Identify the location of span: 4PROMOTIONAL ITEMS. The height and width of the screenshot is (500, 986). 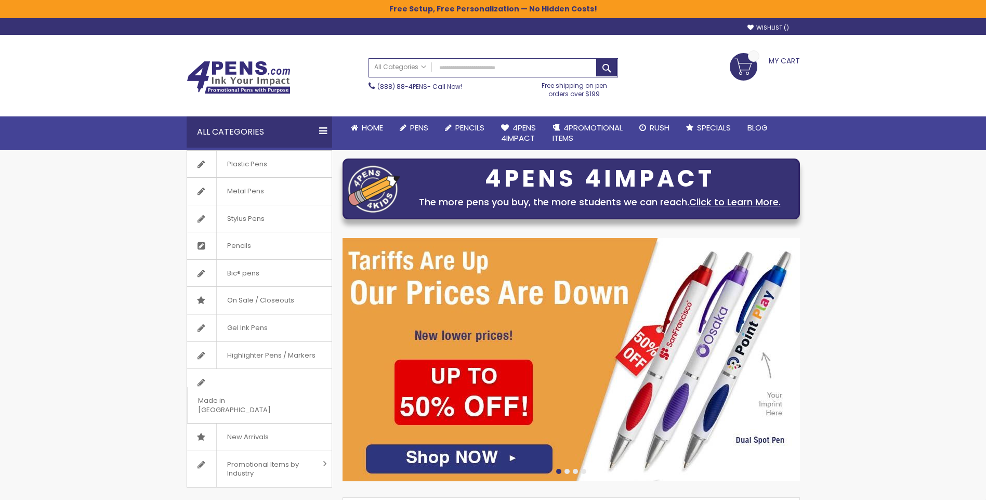
(587, 133).